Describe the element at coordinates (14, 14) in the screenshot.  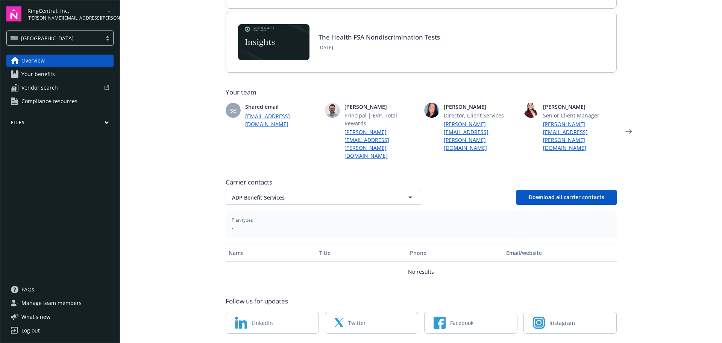
I see `img: navigator-logo.svg` at that location.